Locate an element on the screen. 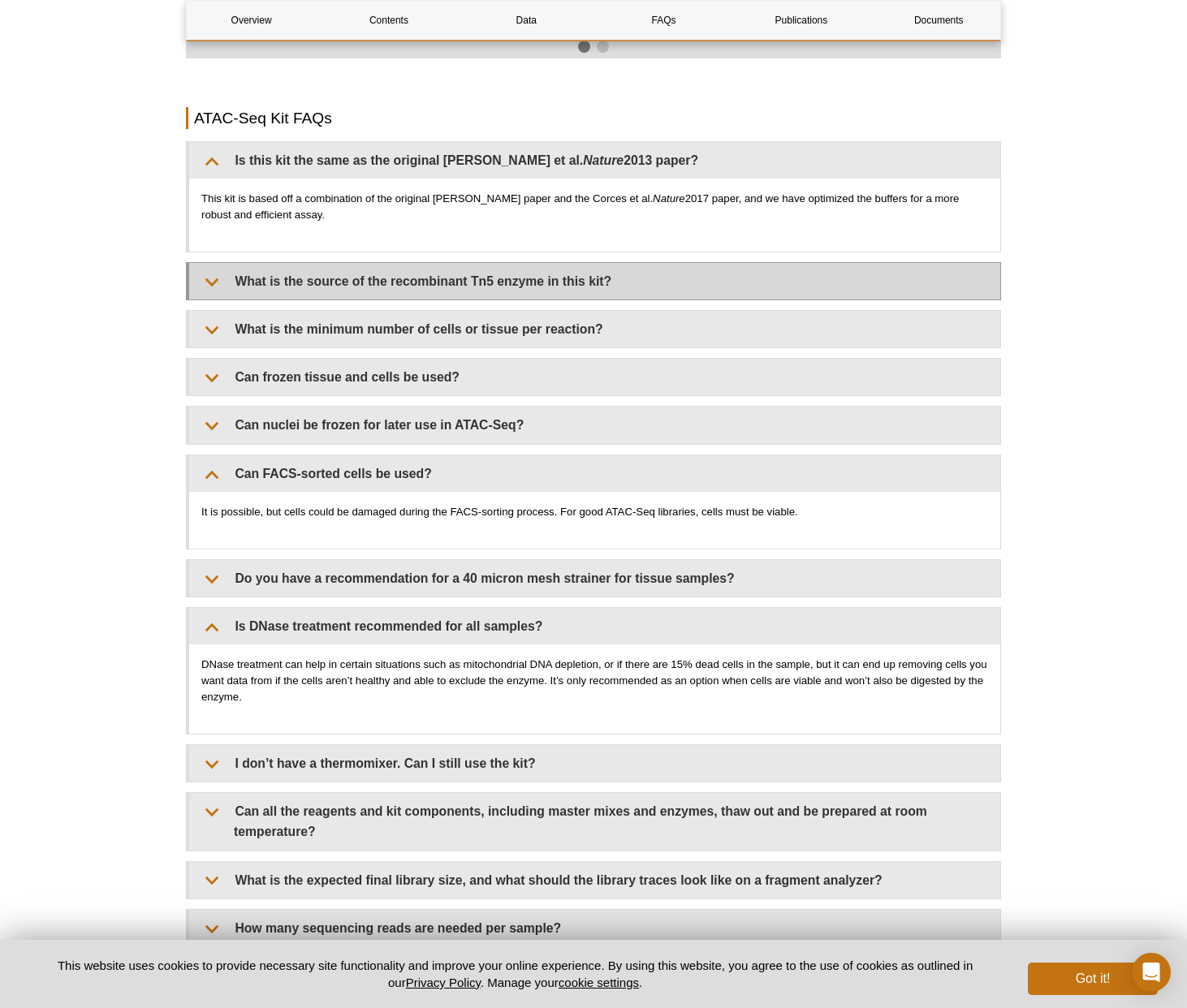  h2: ATAC-Seq Kit FAQs is located at coordinates (594, 118).